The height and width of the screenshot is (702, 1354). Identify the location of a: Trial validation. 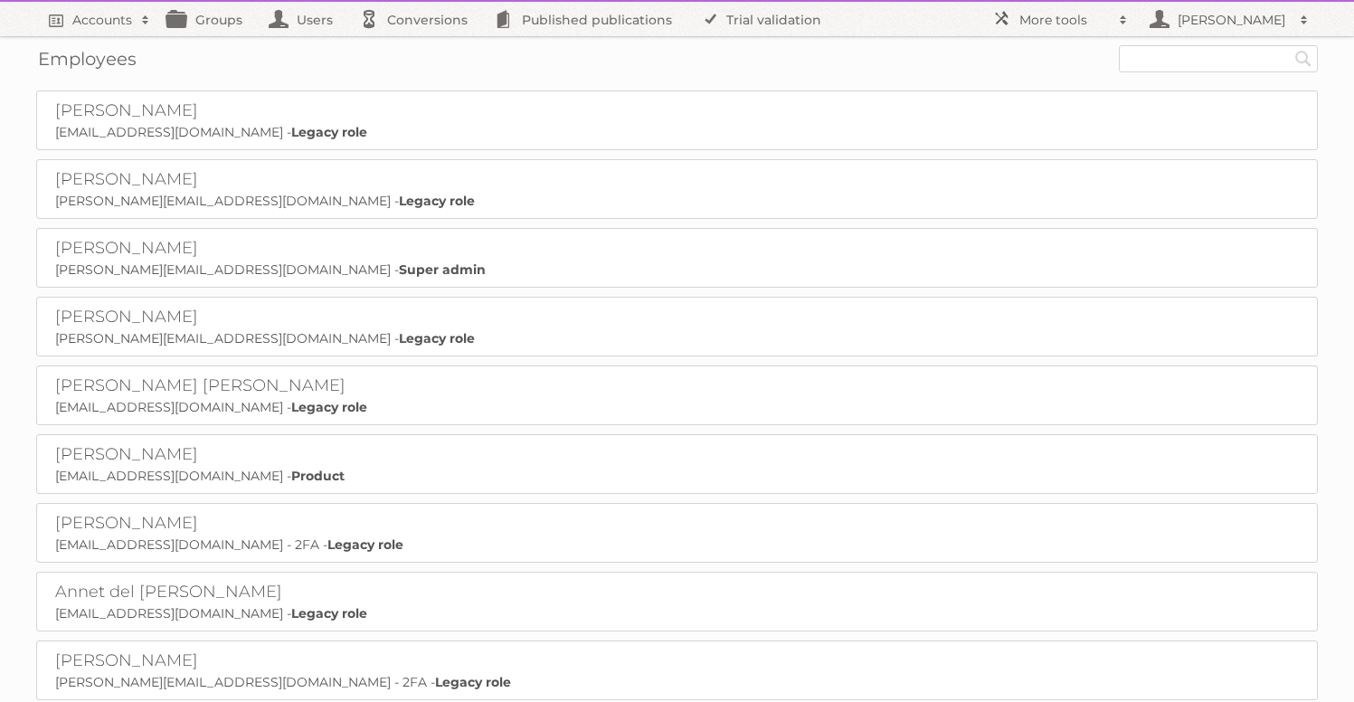
(765, 19).